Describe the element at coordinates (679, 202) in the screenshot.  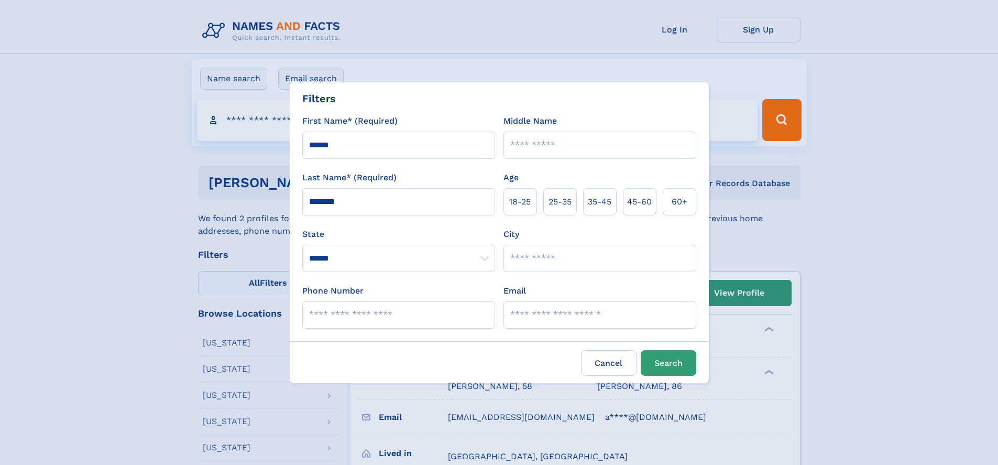
I see `span: 60+` at that location.